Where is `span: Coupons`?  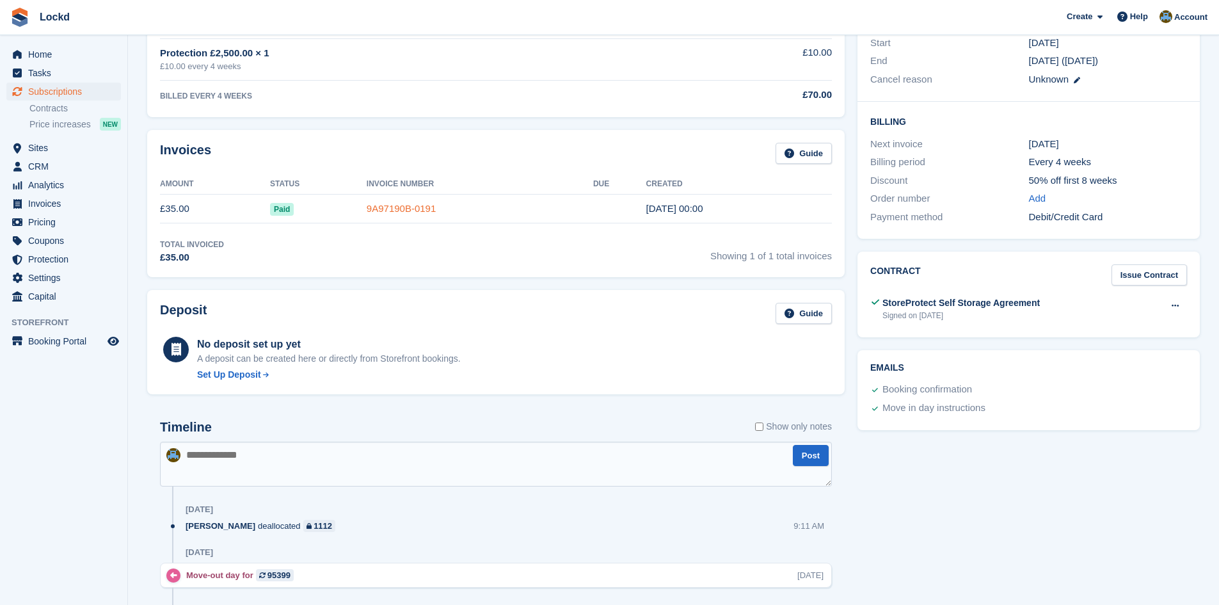
span: Coupons is located at coordinates (67, 241).